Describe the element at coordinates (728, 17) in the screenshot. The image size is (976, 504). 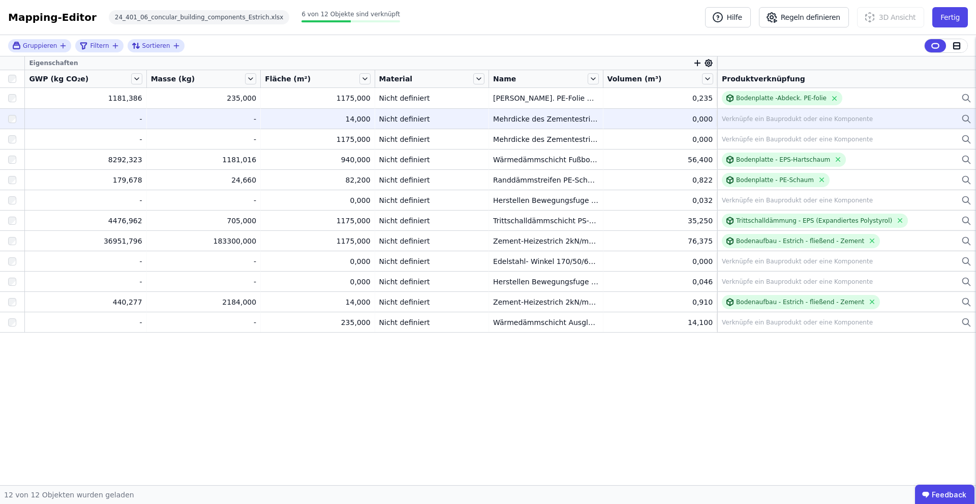
I see `button: Hilfe` at that location.